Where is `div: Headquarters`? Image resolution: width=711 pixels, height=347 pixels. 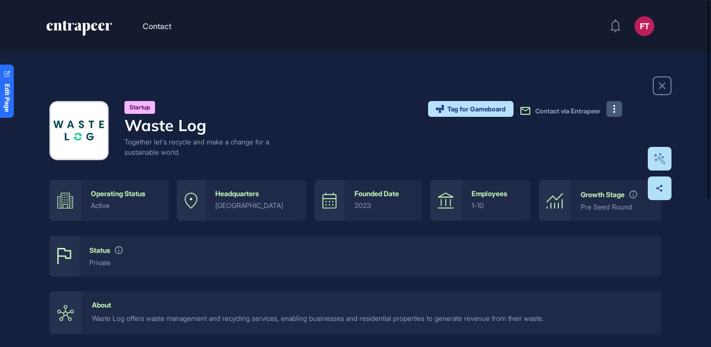
div: Headquarters is located at coordinates (237, 194).